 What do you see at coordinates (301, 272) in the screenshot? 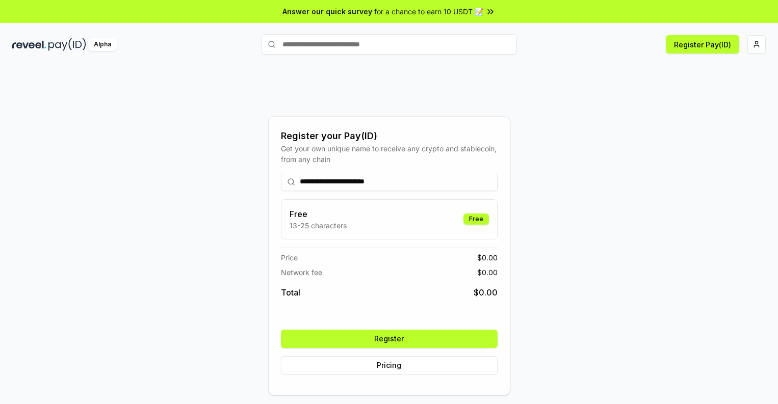
I see `span: Network fee` at bounding box center [301, 272].